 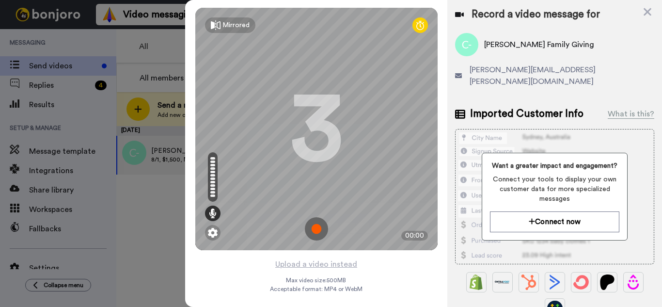 What do you see at coordinates (317, 129) in the screenshot?
I see `div: 3` at bounding box center [317, 129].